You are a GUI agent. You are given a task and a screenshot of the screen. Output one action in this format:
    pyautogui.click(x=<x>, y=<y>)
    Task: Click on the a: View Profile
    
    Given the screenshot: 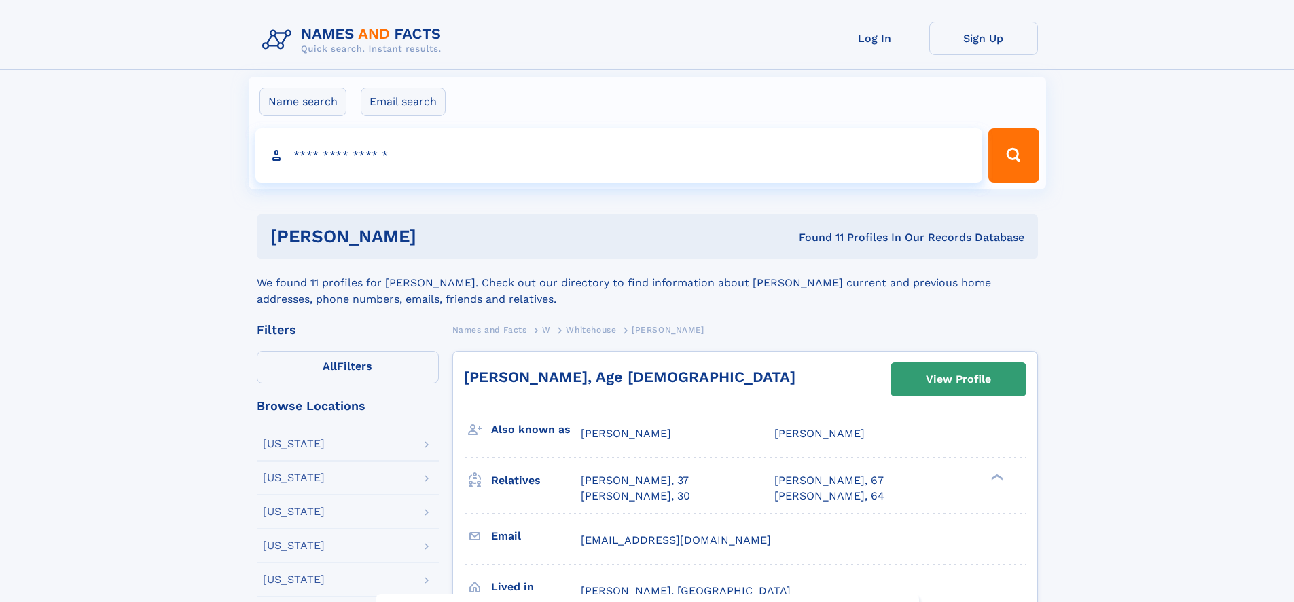 What is the action you would take?
    pyautogui.click(x=958, y=380)
    